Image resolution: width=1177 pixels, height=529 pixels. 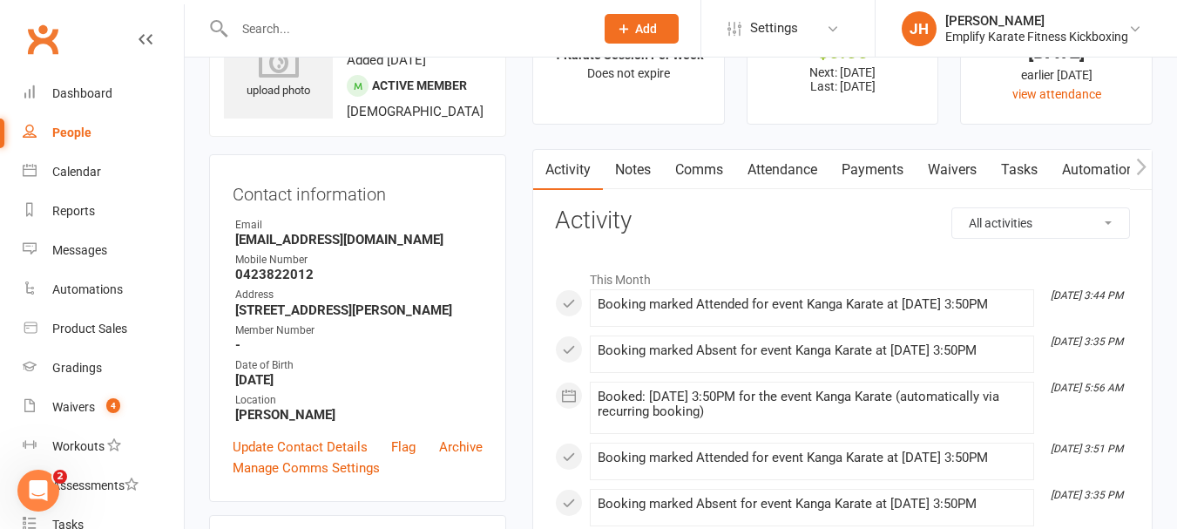 What do you see at coordinates (103, 446) in the screenshot?
I see `a: Workouts` at bounding box center [103, 446].